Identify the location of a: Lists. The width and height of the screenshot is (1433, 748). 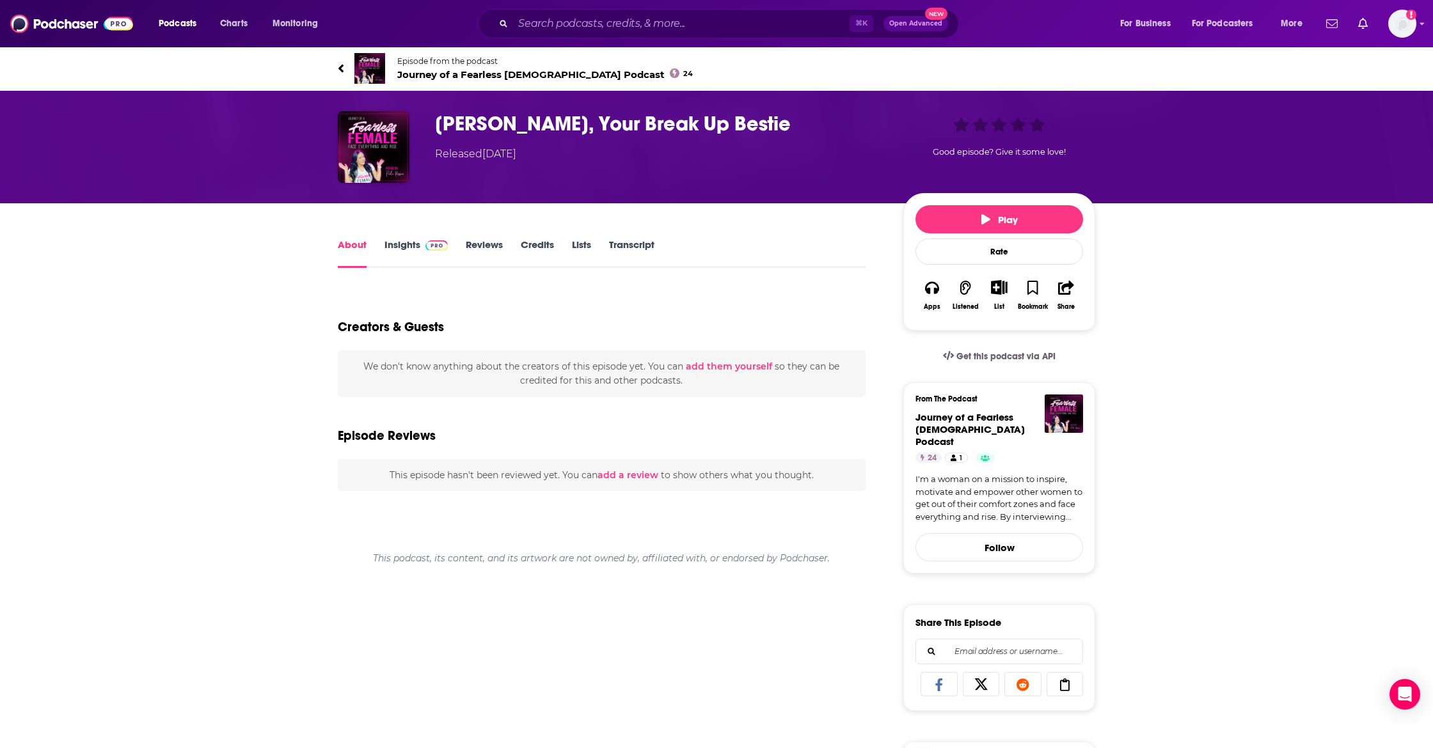
(582, 253).